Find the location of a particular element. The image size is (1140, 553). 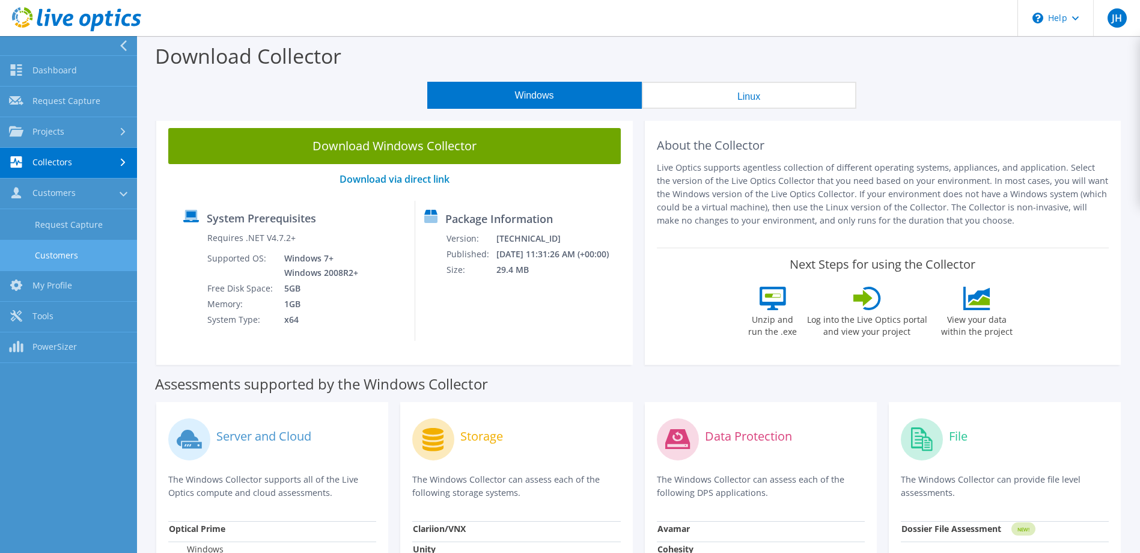

td: Windows 7+ Windows 2008R2+ is located at coordinates (318, 266).